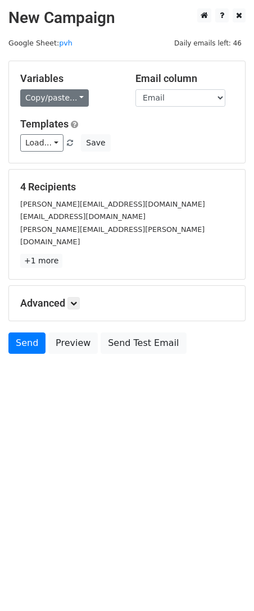 This screenshot has height=611, width=254. Describe the element at coordinates (127, 303) in the screenshot. I see `h5: Advanced` at that location.